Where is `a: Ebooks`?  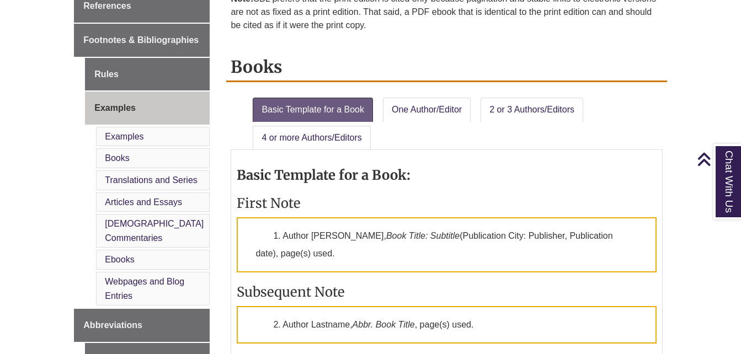 a: Ebooks is located at coordinates (119, 259).